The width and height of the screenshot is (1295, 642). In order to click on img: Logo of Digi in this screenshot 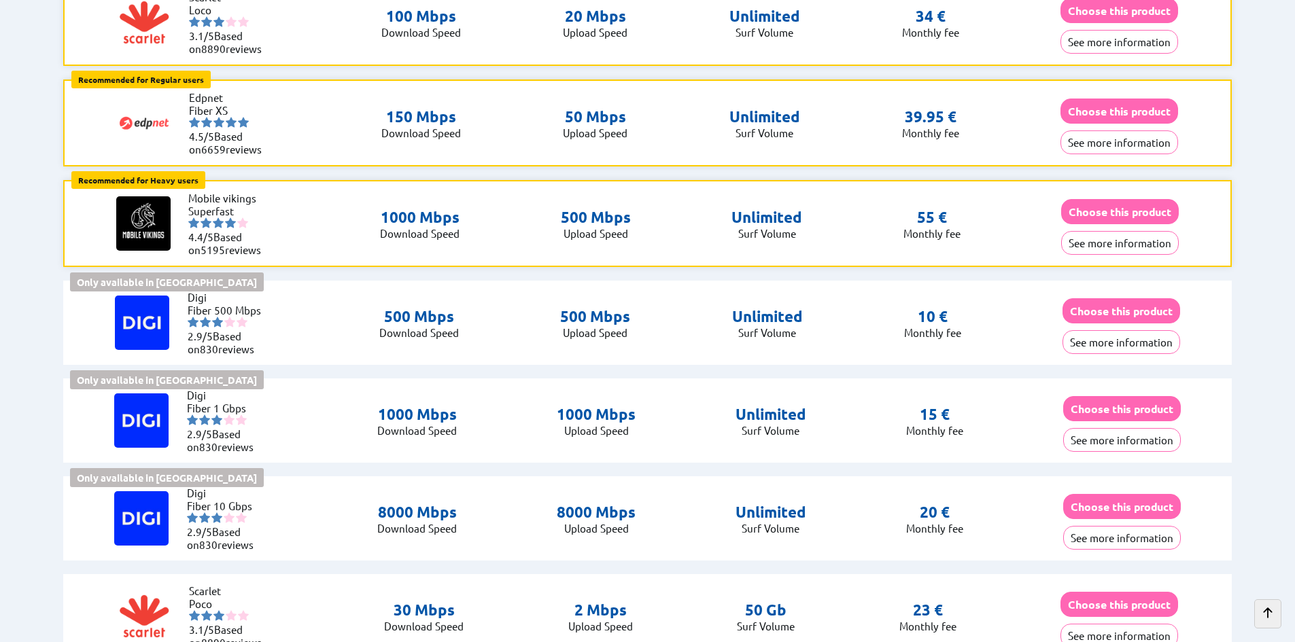, I will do `click(141, 421)`.